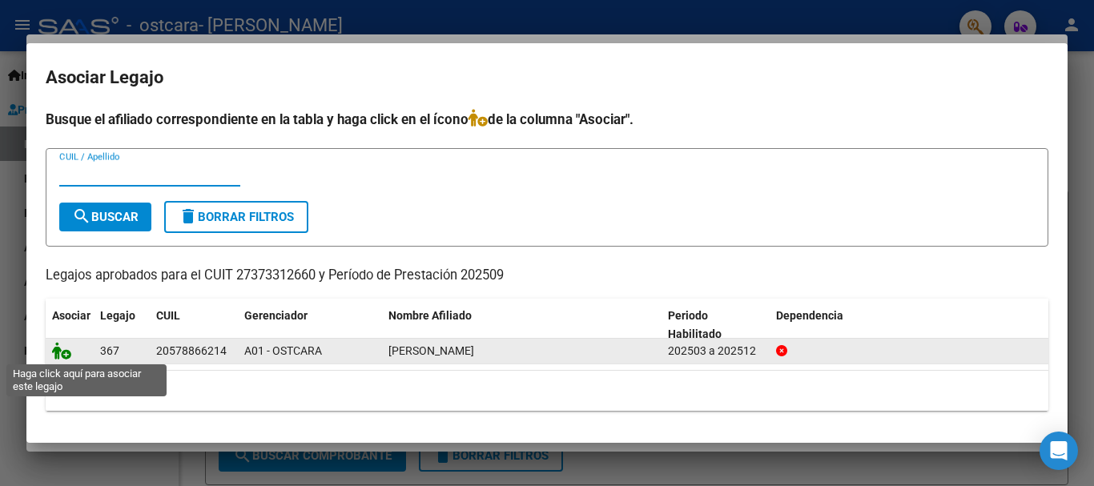 The height and width of the screenshot is (486, 1094). I want to click on span: Dependencia, so click(809, 315).